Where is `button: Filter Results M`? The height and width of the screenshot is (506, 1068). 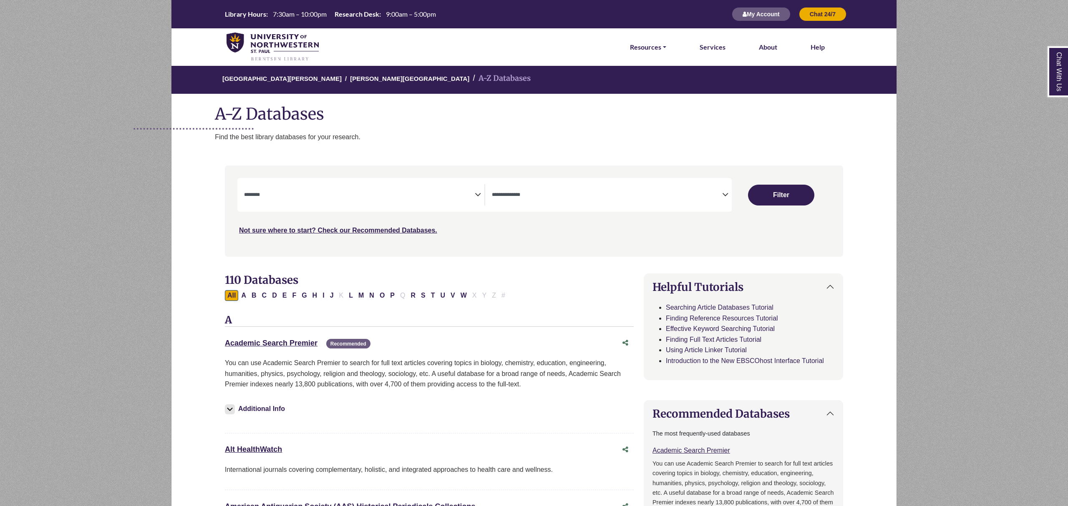
button: Filter Results M is located at coordinates (361, 296).